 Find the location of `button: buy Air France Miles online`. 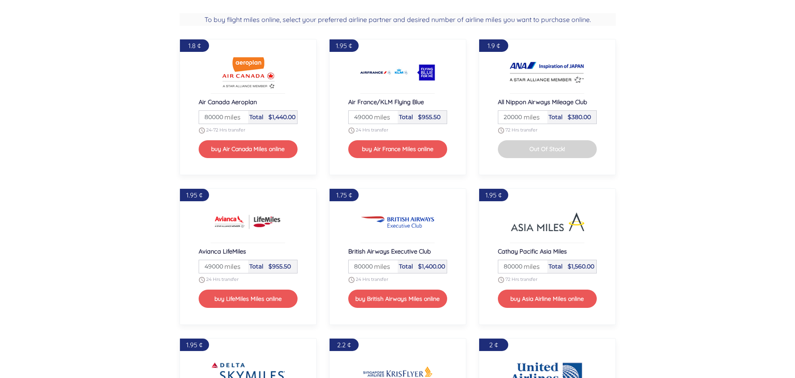

button: buy Air France Miles online is located at coordinates (398, 149).